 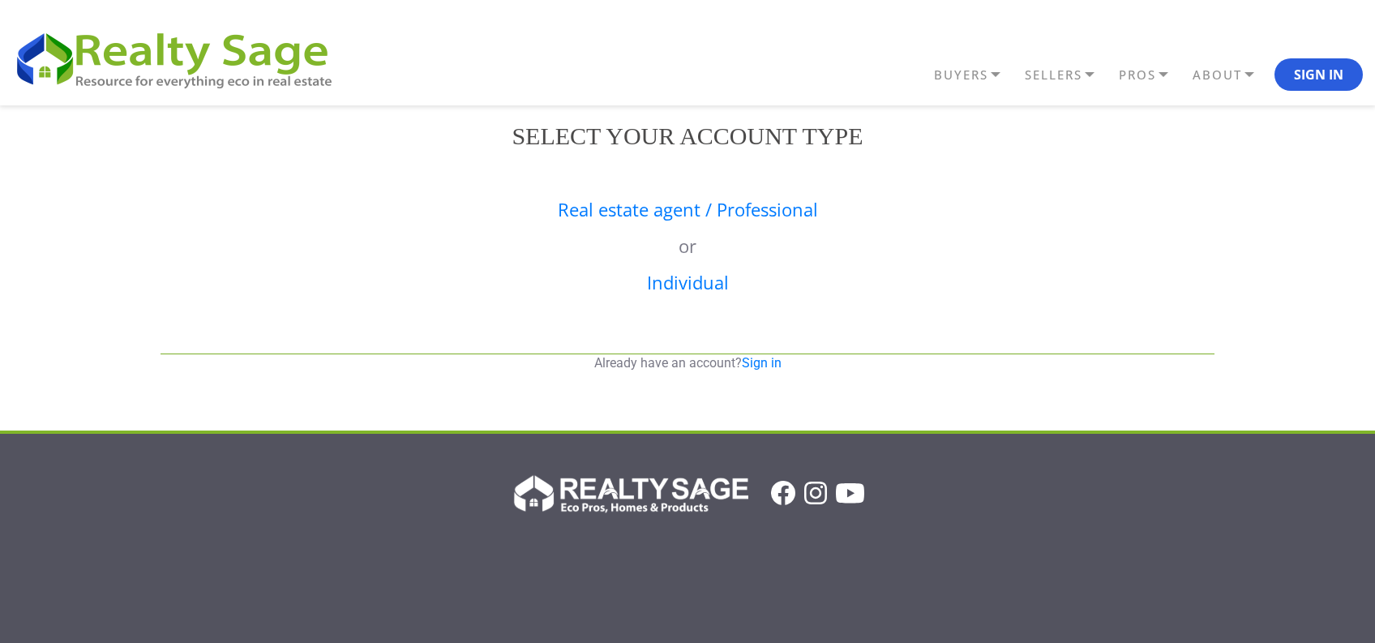 I want to click on p: Already have an account?, so click(x=688, y=363).